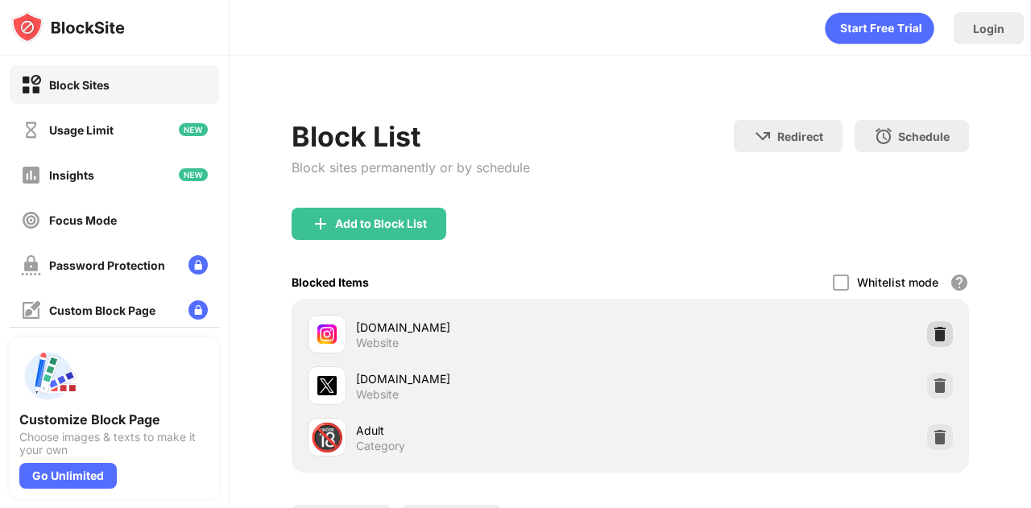  Describe the element at coordinates (31, 310) in the screenshot. I see `img: customize-block-page-off.svg` at that location.